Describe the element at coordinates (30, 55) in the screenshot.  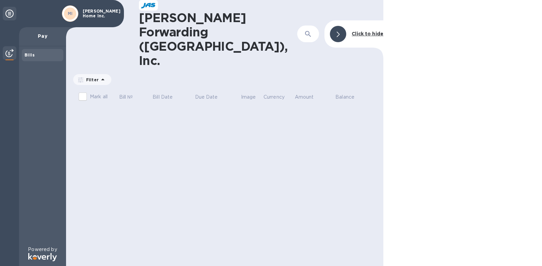
I see `b: Bills` at that location.